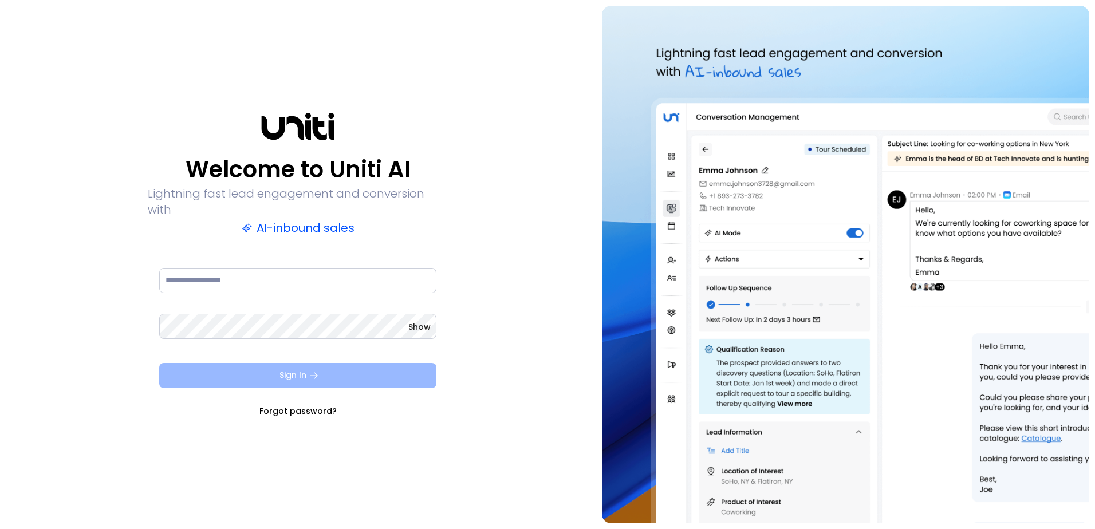  What do you see at coordinates (298, 376) in the screenshot?
I see `button: Sign In` at bounding box center [298, 376].